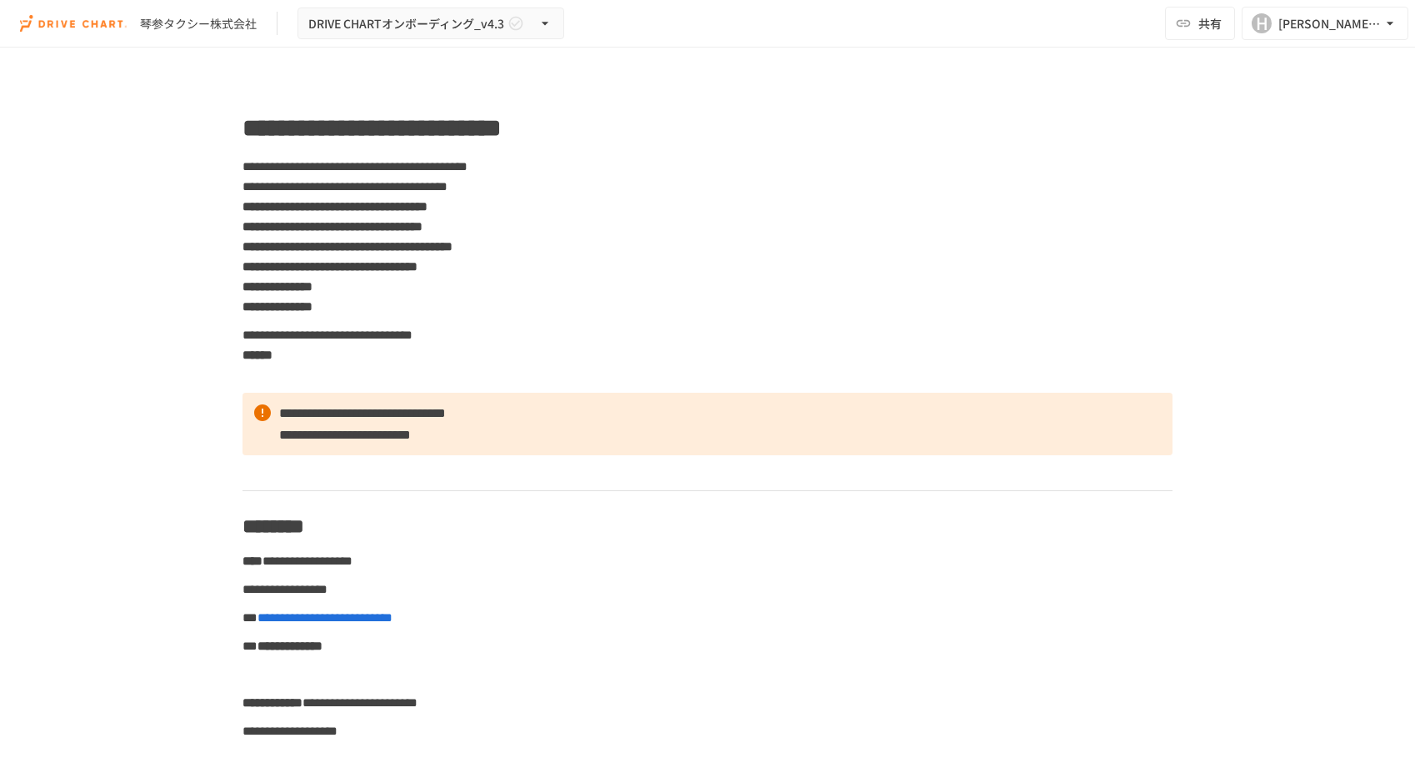 This screenshot has height=773, width=1415. What do you see at coordinates (406, 23) in the screenshot?
I see `span: DRIVE CHARTオンボーディング_v4.3` at bounding box center [406, 23].